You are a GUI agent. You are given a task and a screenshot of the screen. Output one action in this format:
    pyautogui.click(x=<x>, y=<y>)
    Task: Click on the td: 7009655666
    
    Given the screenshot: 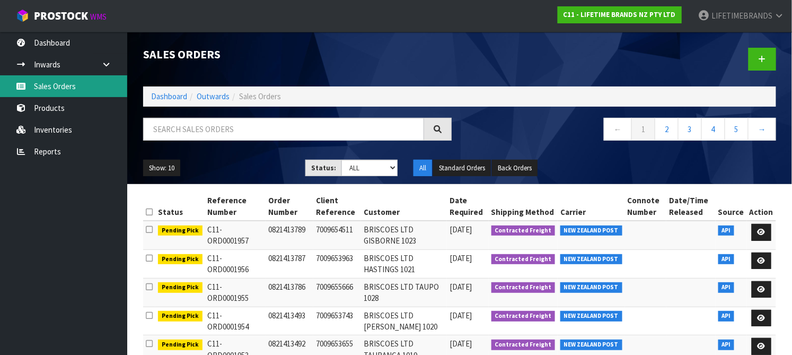 What is the action you would take?
    pyautogui.click(x=337, y=292)
    